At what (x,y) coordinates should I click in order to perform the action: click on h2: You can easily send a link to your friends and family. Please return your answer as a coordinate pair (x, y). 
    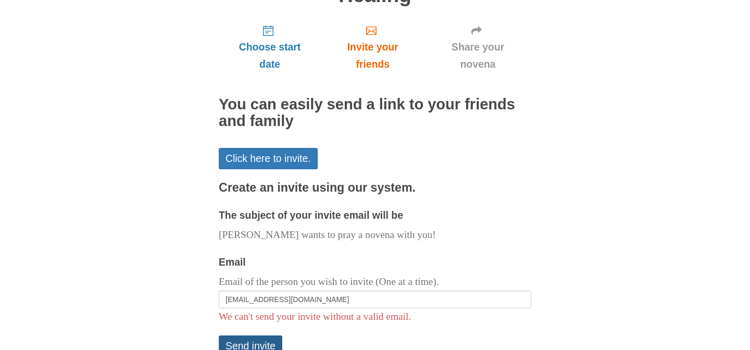
    Looking at the image, I should click on (375, 113).